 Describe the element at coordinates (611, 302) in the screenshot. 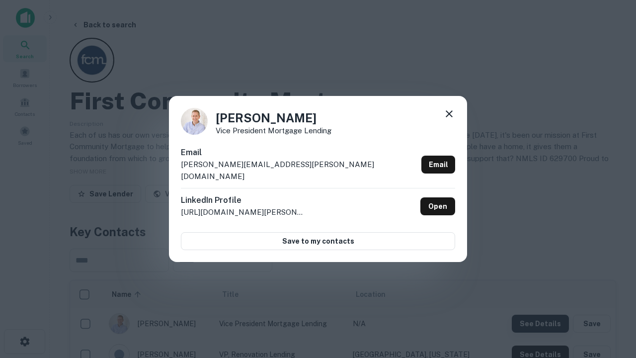

I see `div: Chat Widget` at that location.